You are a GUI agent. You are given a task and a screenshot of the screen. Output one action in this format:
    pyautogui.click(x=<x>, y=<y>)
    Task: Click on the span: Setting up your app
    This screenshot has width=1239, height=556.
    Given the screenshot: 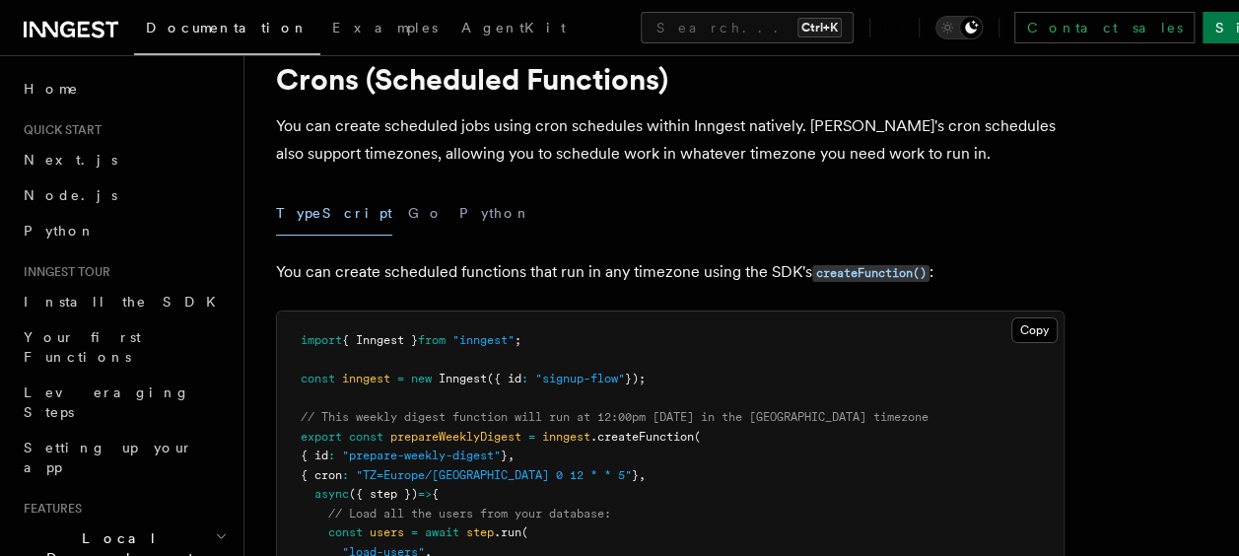 What is the action you would take?
    pyautogui.click(x=108, y=457)
    